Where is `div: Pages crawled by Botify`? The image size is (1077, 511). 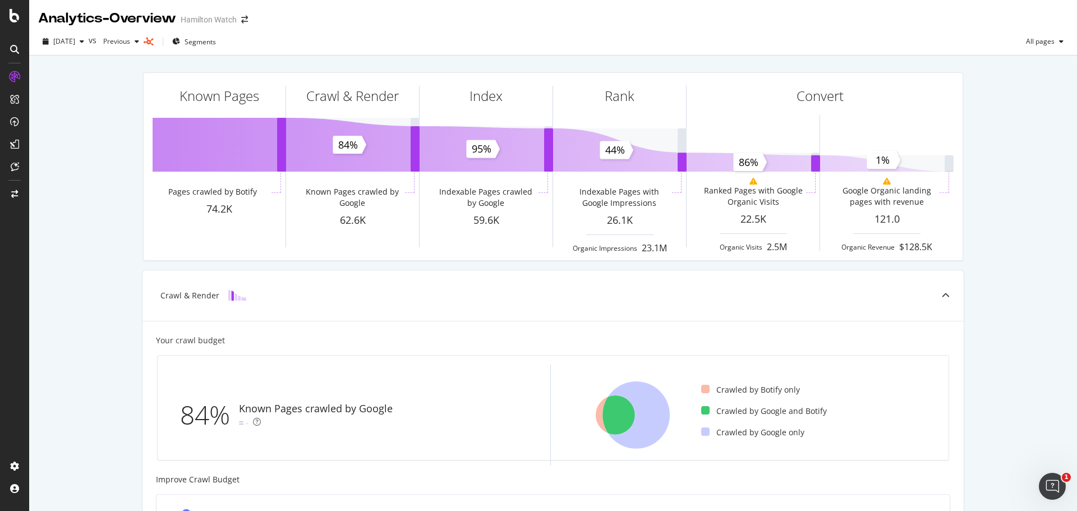
div: Pages crawled by Botify is located at coordinates (213, 192).